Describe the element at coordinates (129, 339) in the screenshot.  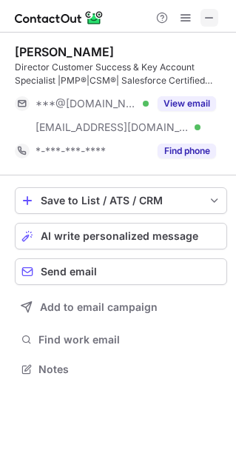
I see `span: Find work email` at that location.